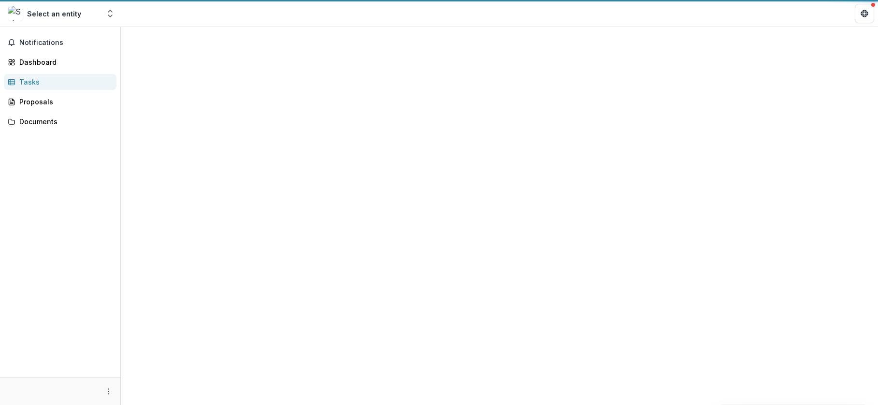  I want to click on button: More, so click(109, 391).